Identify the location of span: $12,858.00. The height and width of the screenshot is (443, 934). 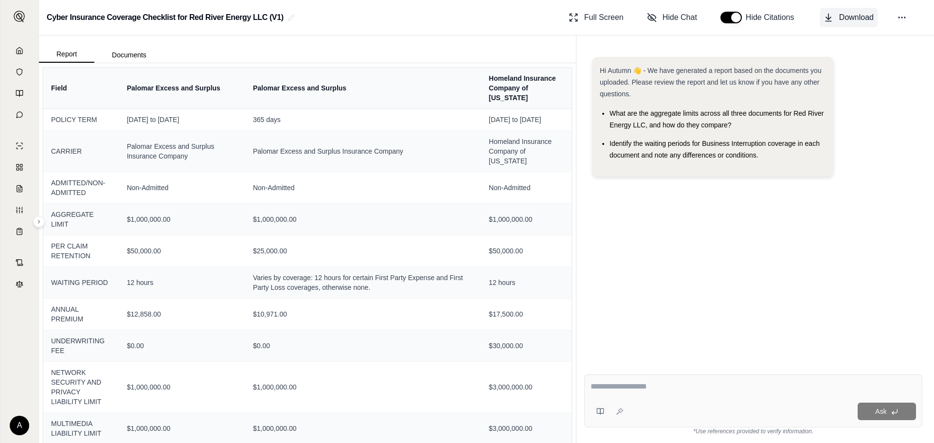
(182, 314).